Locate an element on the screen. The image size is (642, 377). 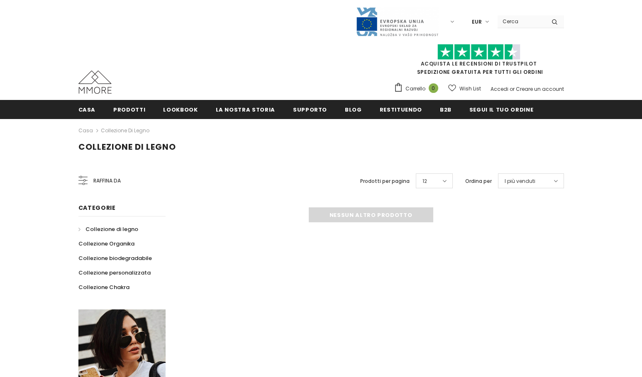
span: Segui il tuo ordine is located at coordinates (501, 110).